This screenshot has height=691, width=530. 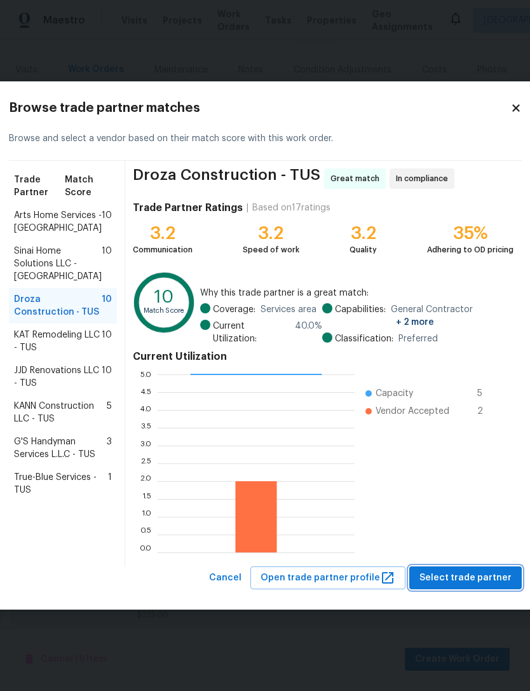 What do you see at coordinates (146, 498) in the screenshot?
I see `text: 1.5` at bounding box center [146, 498].